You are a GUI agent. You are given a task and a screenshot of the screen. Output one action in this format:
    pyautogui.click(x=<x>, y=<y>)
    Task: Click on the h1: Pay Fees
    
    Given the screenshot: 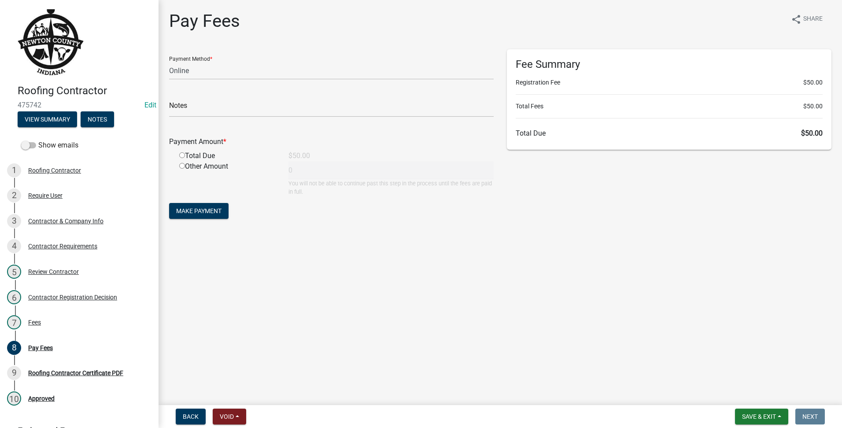 What is the action you would take?
    pyautogui.click(x=204, y=21)
    